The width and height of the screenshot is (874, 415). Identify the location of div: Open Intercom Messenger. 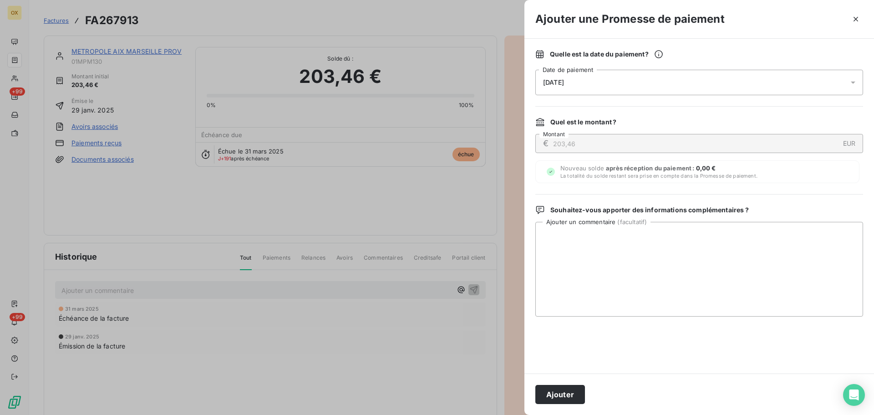
(854, 395).